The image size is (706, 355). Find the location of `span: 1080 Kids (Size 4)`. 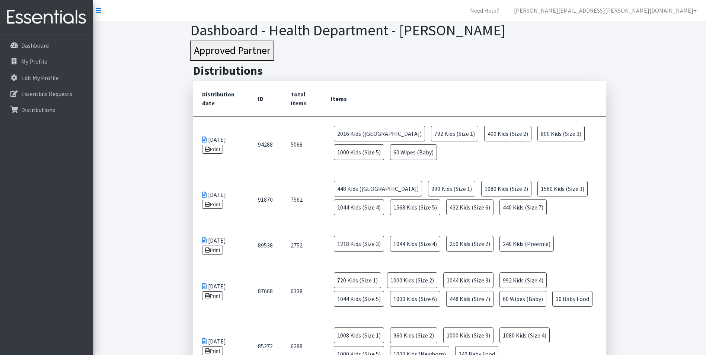

span: 1080 Kids (Size 4) is located at coordinates (525, 335).